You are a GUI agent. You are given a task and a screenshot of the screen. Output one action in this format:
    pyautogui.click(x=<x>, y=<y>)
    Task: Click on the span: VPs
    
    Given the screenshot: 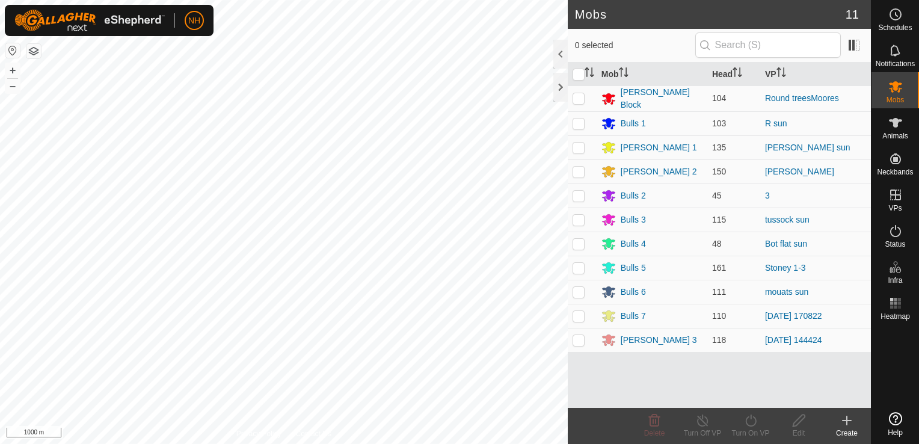 What is the action you would take?
    pyautogui.click(x=895, y=208)
    